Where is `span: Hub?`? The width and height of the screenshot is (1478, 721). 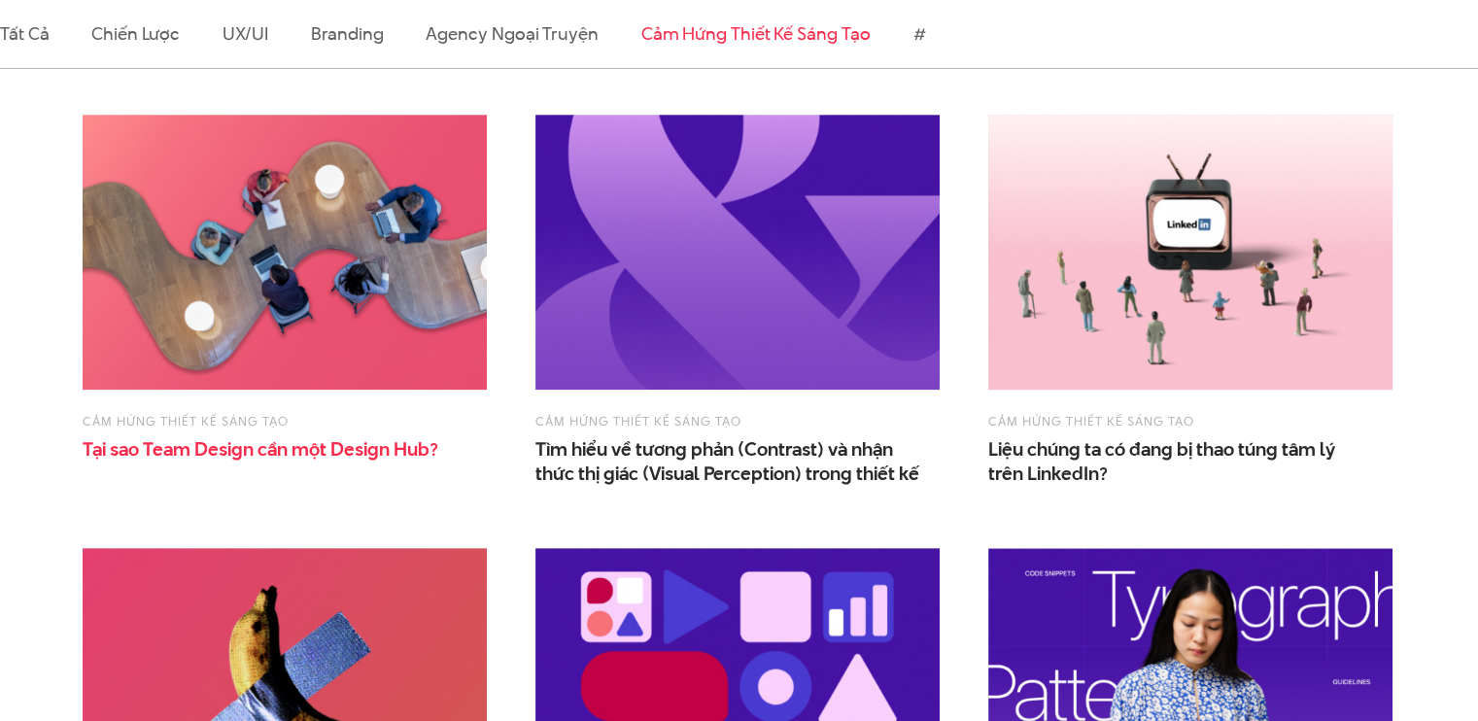
span: Hub? is located at coordinates (416, 449).